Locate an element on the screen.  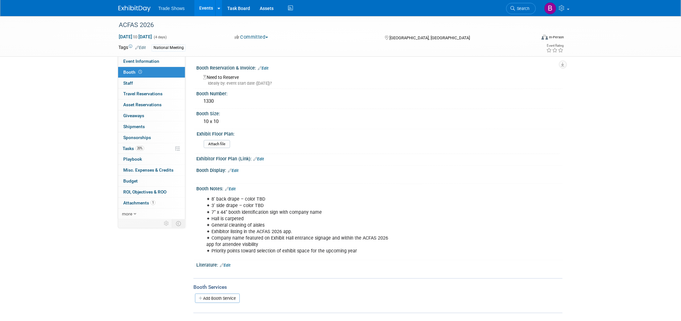
span: Attachments is located at coordinates (139, 203).